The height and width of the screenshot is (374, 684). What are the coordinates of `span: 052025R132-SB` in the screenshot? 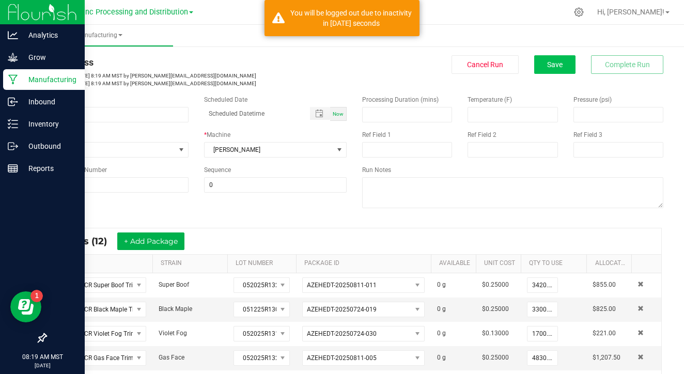 It's located at (255, 285).